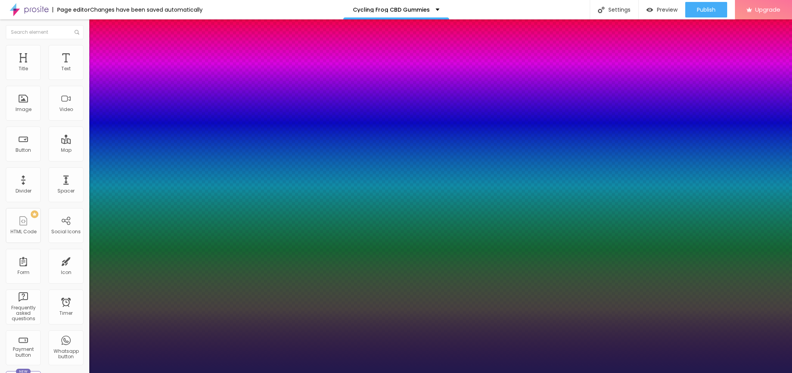 The width and height of the screenshot is (792, 373). Describe the element at coordinates (667, 10) in the screenshot. I see `span: Preview` at that location.